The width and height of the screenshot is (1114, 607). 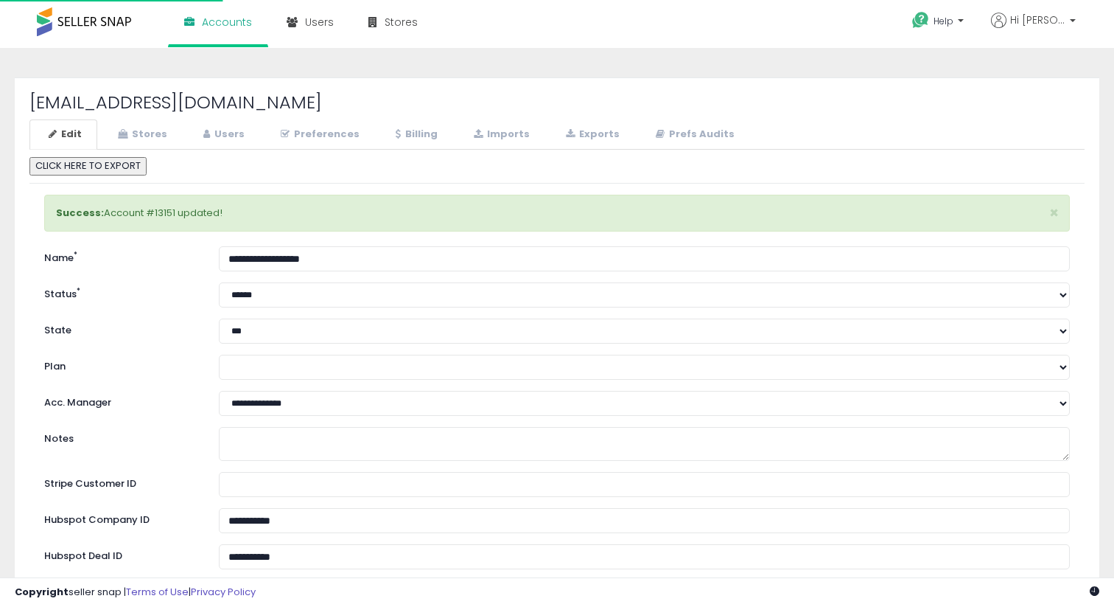 I want to click on label: Plan, so click(x=120, y=364).